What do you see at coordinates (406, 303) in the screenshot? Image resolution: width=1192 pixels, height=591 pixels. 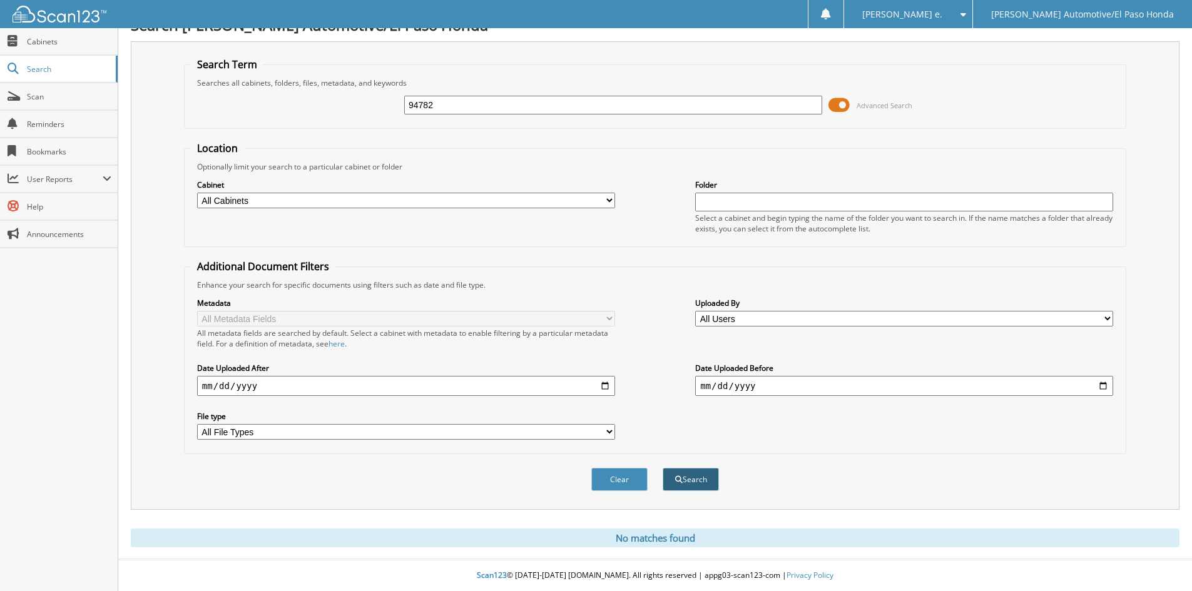 I see `label: Metadata` at bounding box center [406, 303].